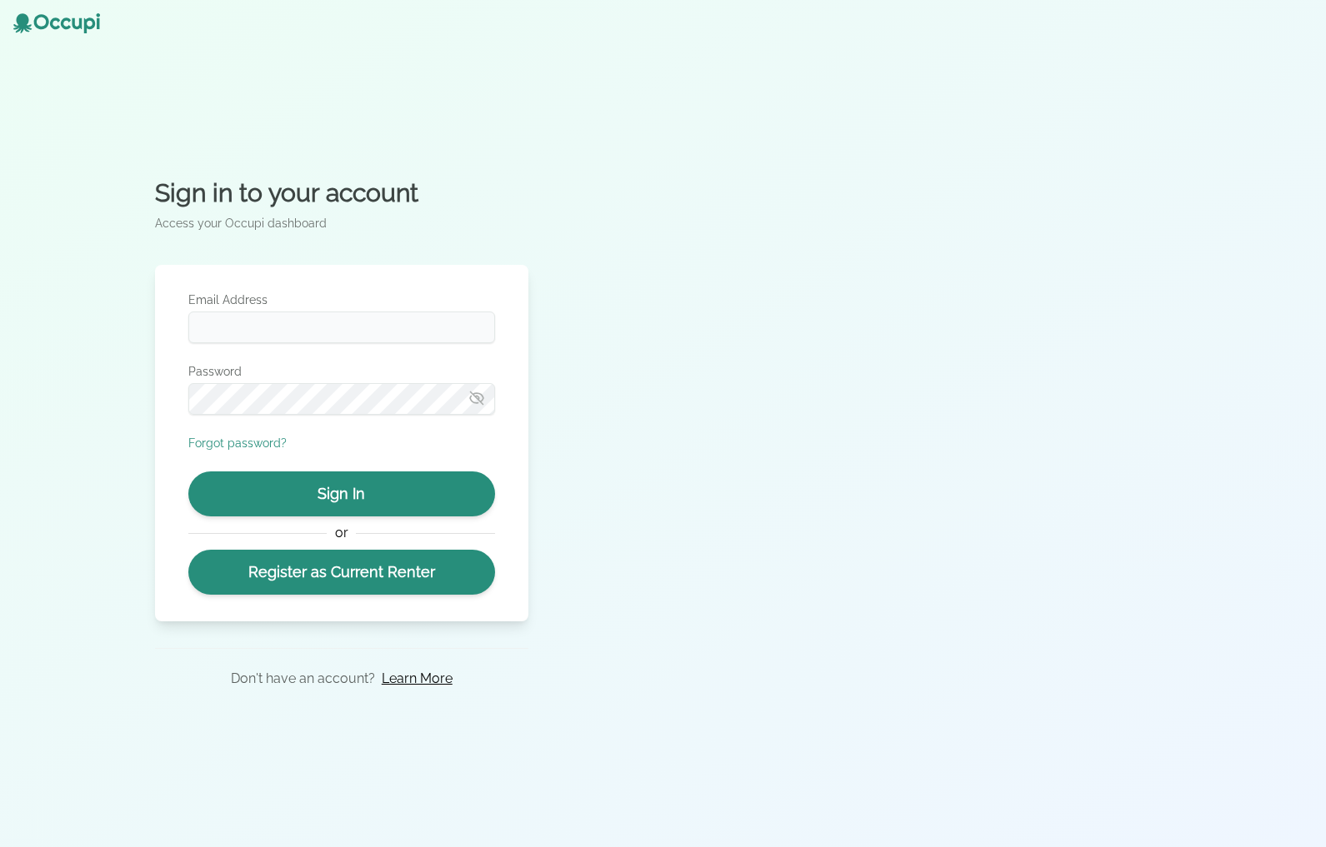 This screenshot has width=1326, height=847. I want to click on a: Register as Current Renter, so click(342, 572).